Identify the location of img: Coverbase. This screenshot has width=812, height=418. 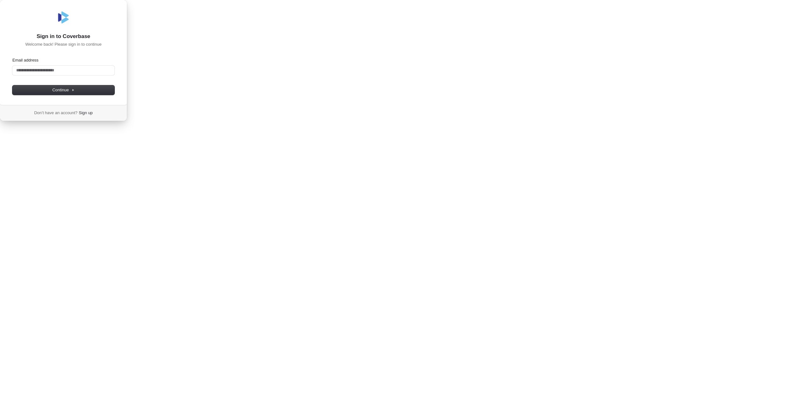
(63, 17).